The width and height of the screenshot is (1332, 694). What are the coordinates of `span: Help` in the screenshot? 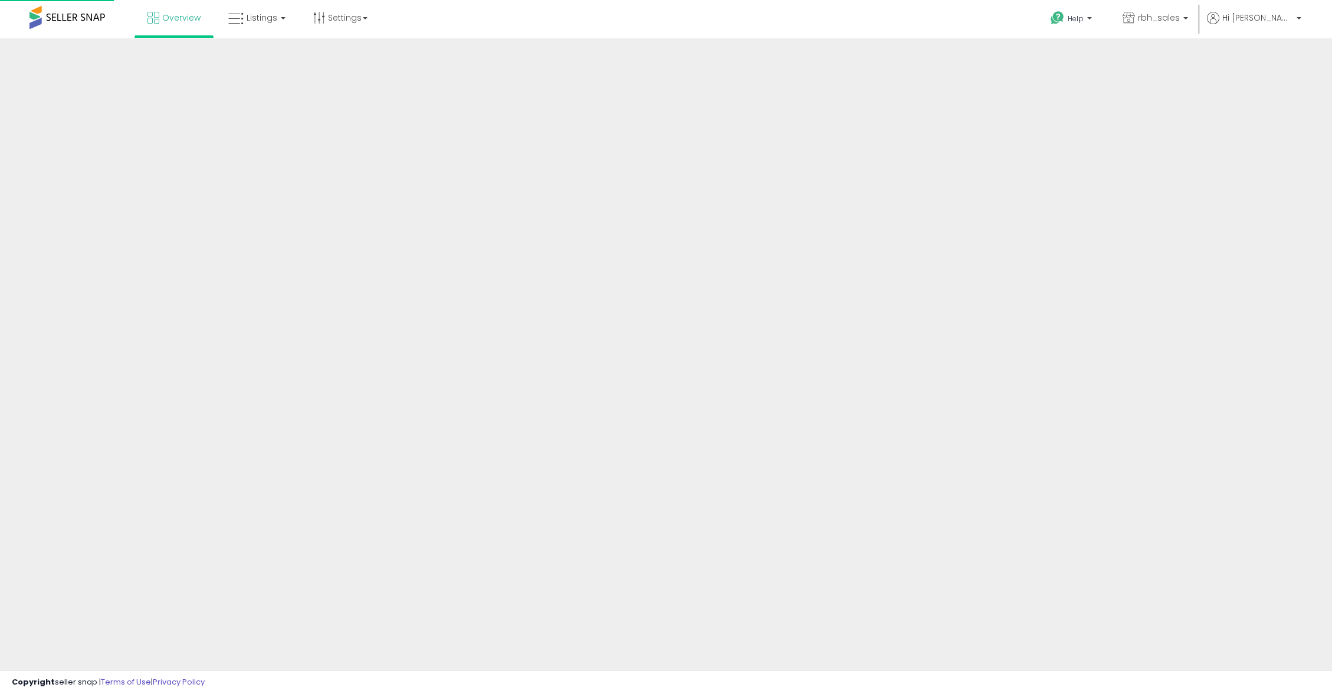 It's located at (1075, 18).